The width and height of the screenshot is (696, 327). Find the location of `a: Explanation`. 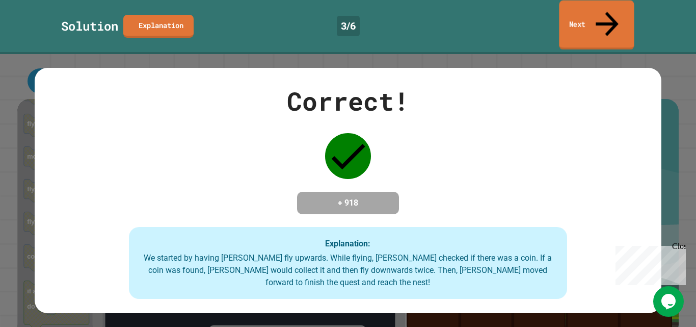

a: Explanation is located at coordinates (158, 26).